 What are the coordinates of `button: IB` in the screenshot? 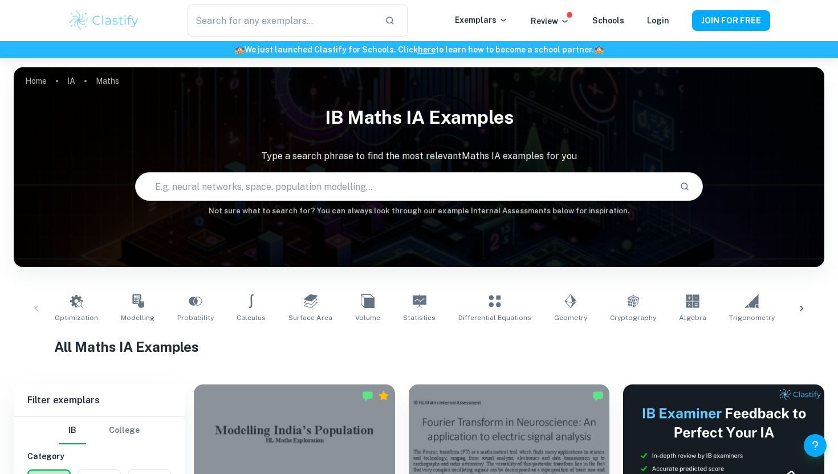 It's located at (72, 430).